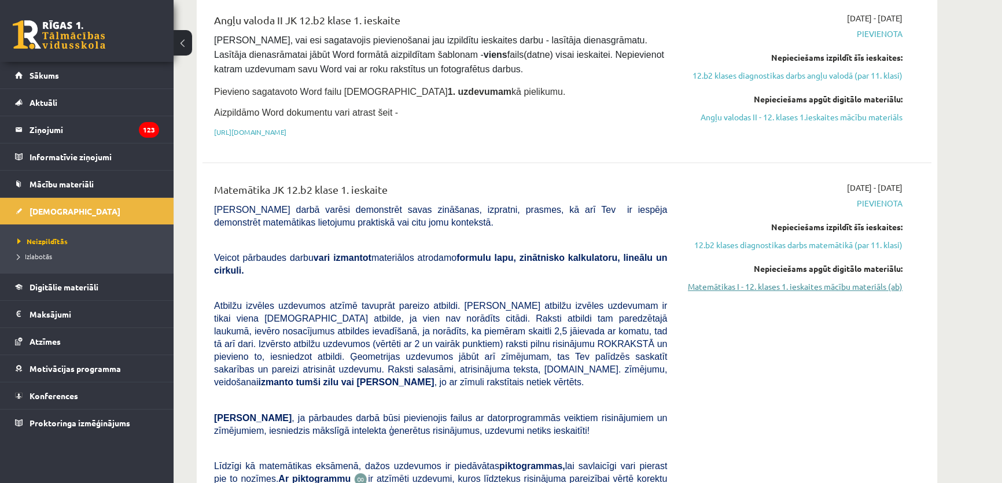 The height and width of the screenshot is (483, 1002). Describe the element at coordinates (276, 382) in the screenshot. I see `b: izmanto` at that location.